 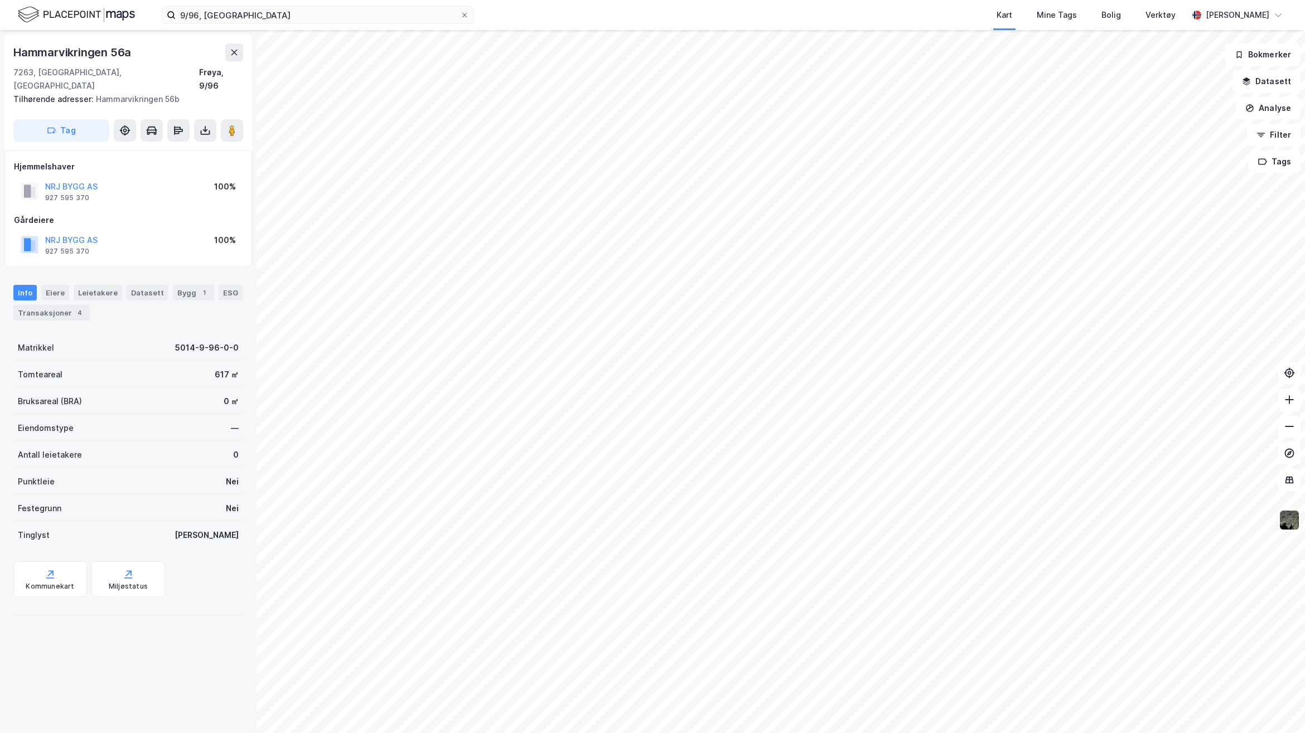 I want to click on div: Bolig, so click(x=1111, y=15).